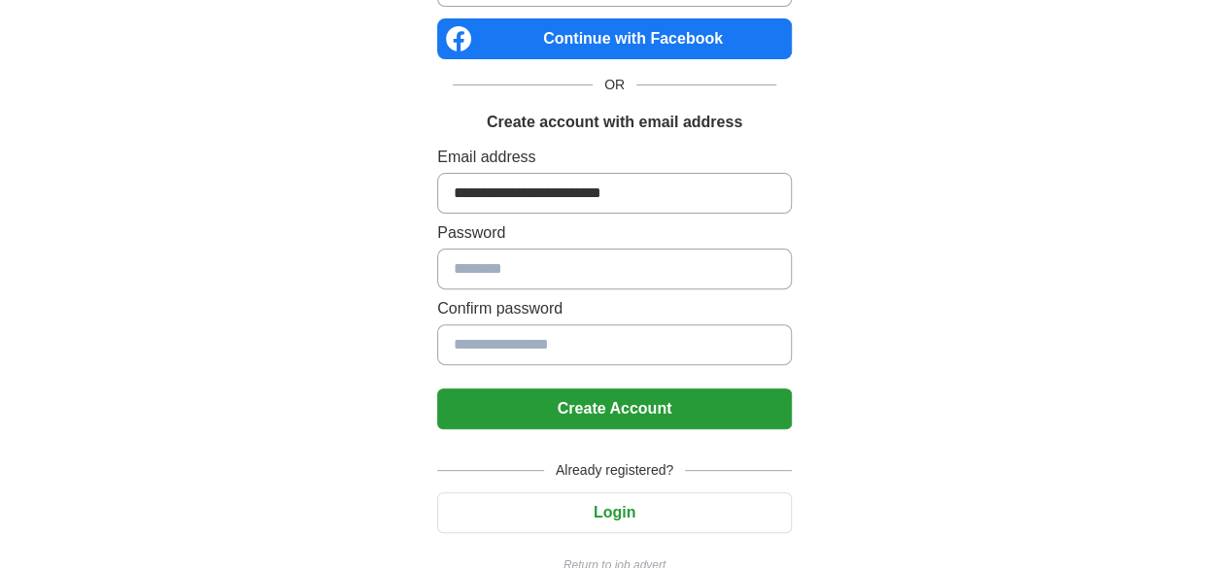 Image resolution: width=1229 pixels, height=568 pixels. I want to click on a: Continue with Facebook, so click(614, 39).